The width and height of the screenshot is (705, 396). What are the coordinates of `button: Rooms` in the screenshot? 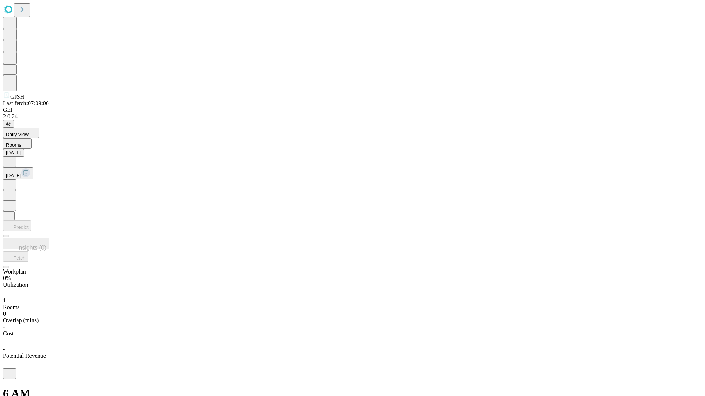 It's located at (17, 143).